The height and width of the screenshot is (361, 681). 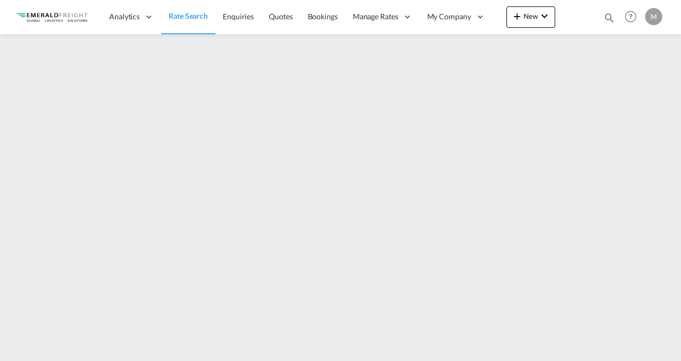 What do you see at coordinates (188, 16) in the screenshot?
I see `span: Rate Search` at bounding box center [188, 16].